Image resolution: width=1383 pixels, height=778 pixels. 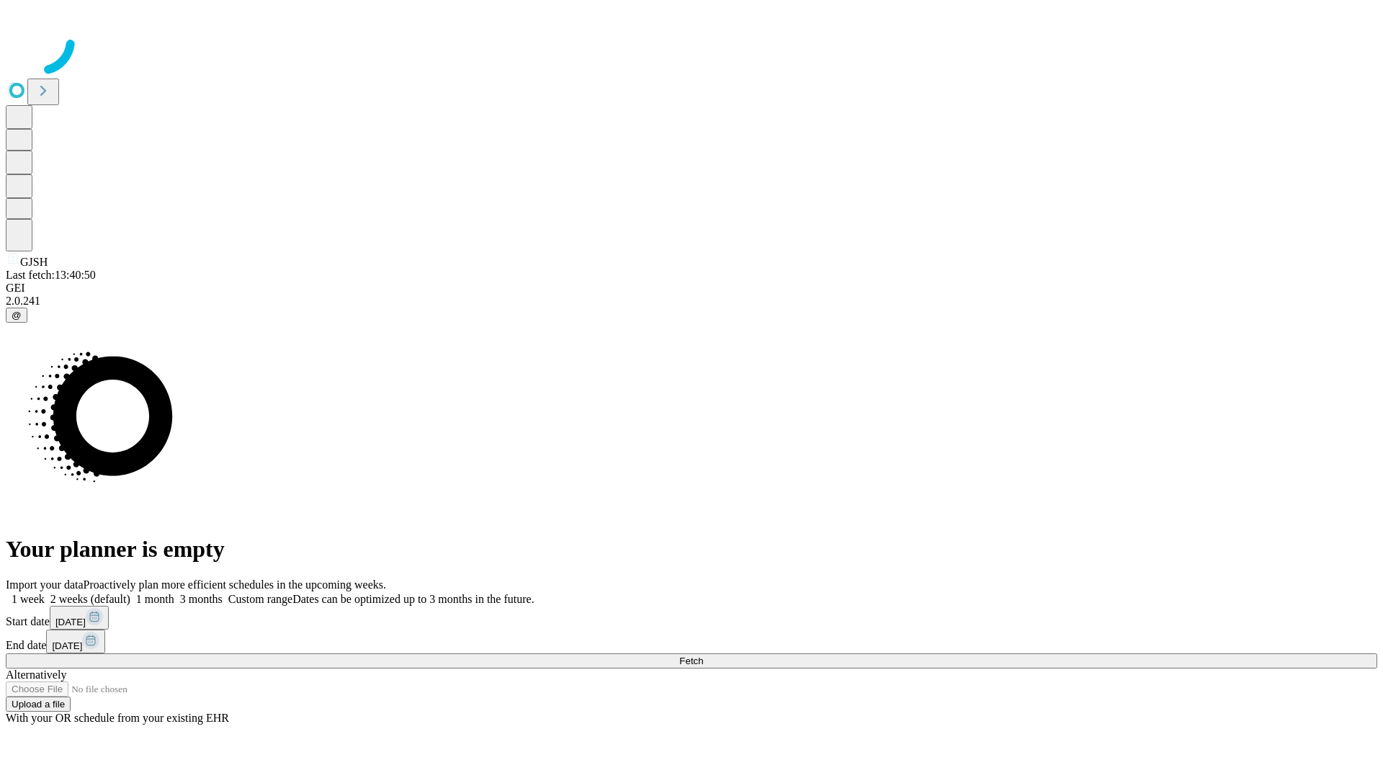 What do you see at coordinates (235, 584) in the screenshot?
I see `span: Proactively plan more efficient schedules in the upcoming weeks.` at bounding box center [235, 584].